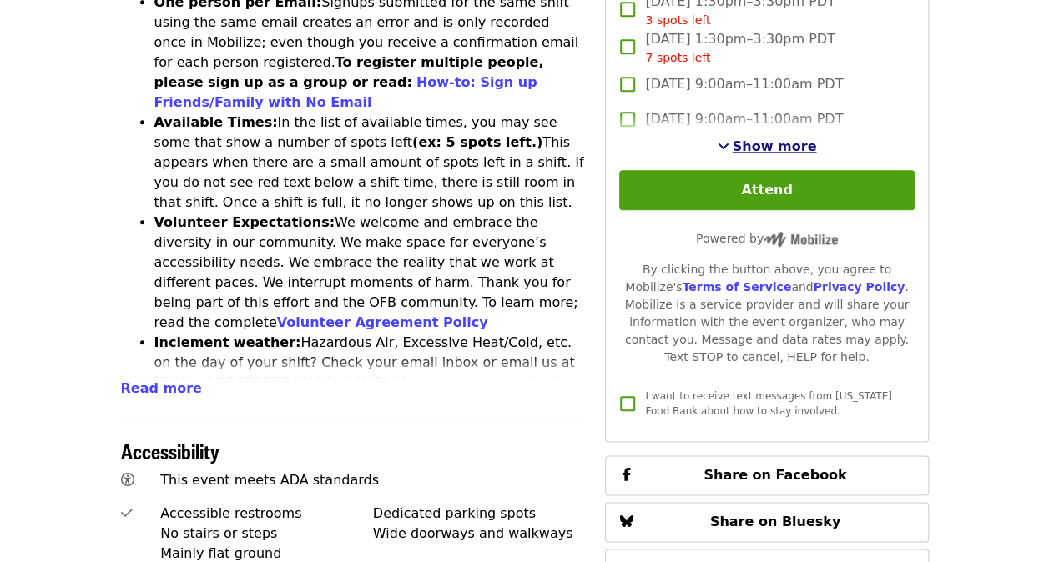 Image resolution: width=1049 pixels, height=562 pixels. I want to click on strong: (ex: 5 spots left.), so click(477, 142).